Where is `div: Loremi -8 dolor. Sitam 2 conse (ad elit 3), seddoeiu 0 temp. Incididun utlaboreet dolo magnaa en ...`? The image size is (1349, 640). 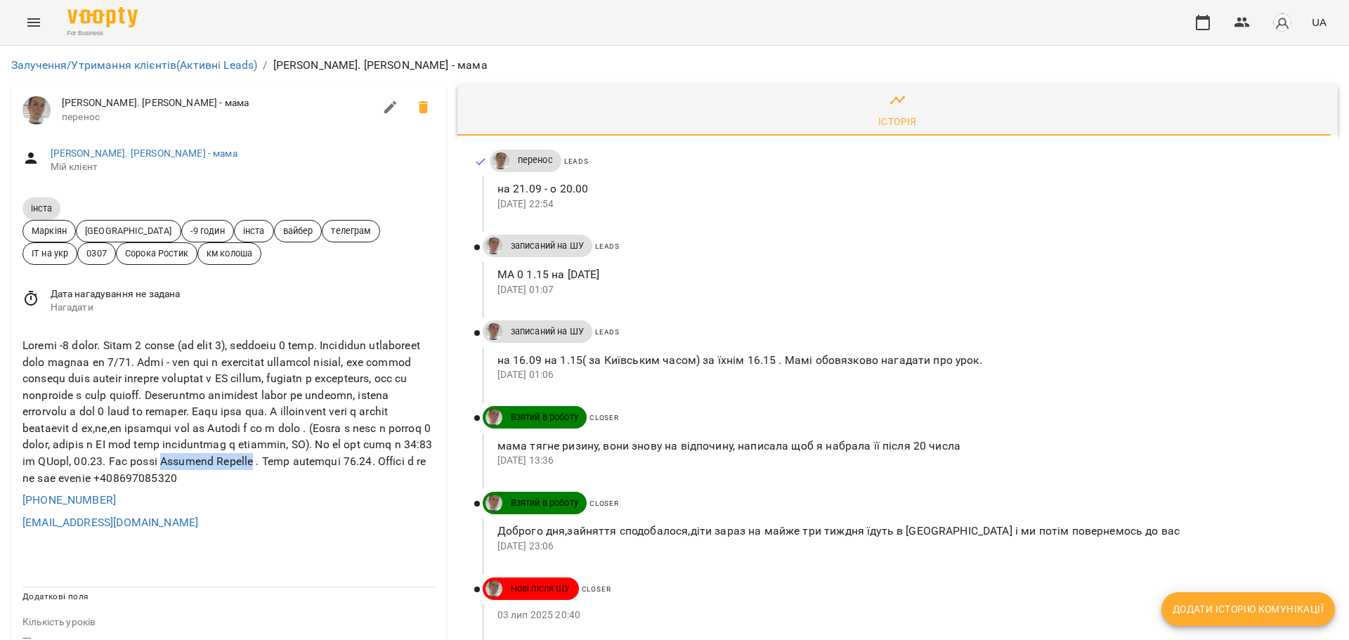
div: Loremi -8 dolor. Sitam 2 conse (ad elit 3), seddoeiu 0 temp. Incididun utlaboreet dolo magnaa en ... is located at coordinates (228, 412).